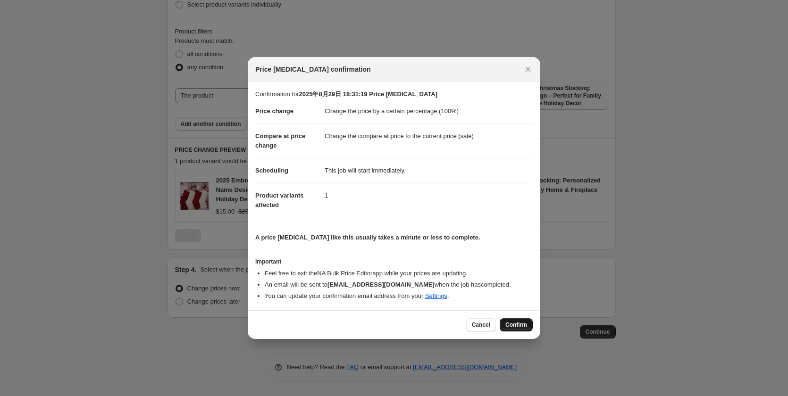 Image resolution: width=788 pixels, height=396 pixels. I want to click on span: Compare at price change, so click(280, 141).